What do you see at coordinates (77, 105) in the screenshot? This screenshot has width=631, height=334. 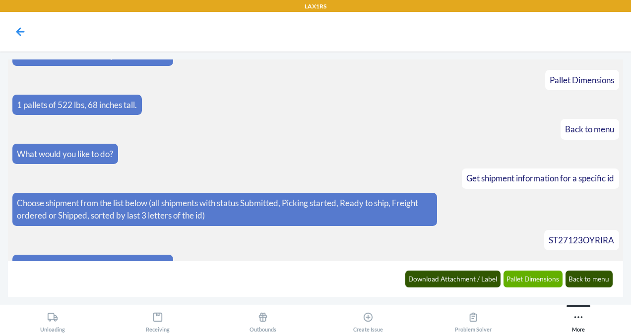 I see `p: 1 pallets of 522 lbs, 68 inches tall.` at bounding box center [77, 105].